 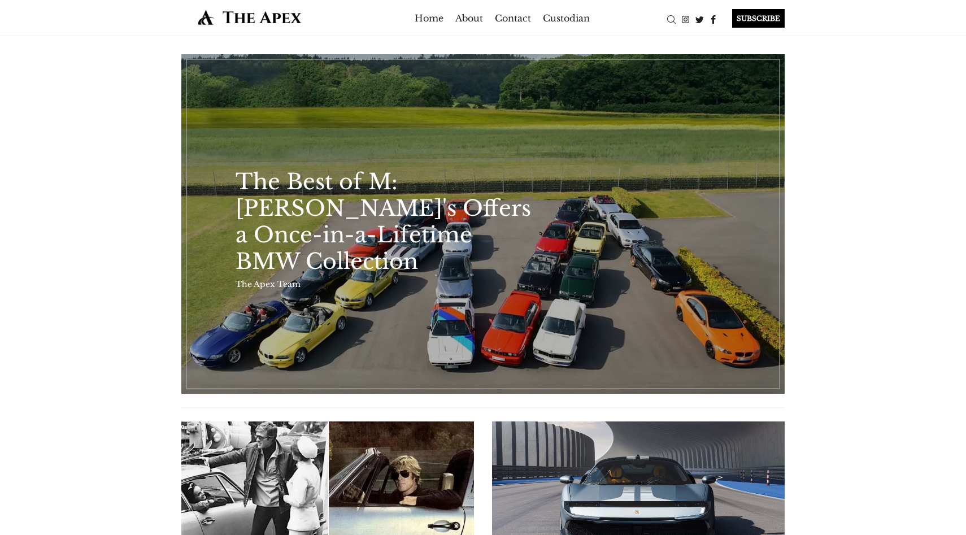 What do you see at coordinates (250, 17) in the screenshot?
I see `img: The Apex by Custodian` at bounding box center [250, 17].